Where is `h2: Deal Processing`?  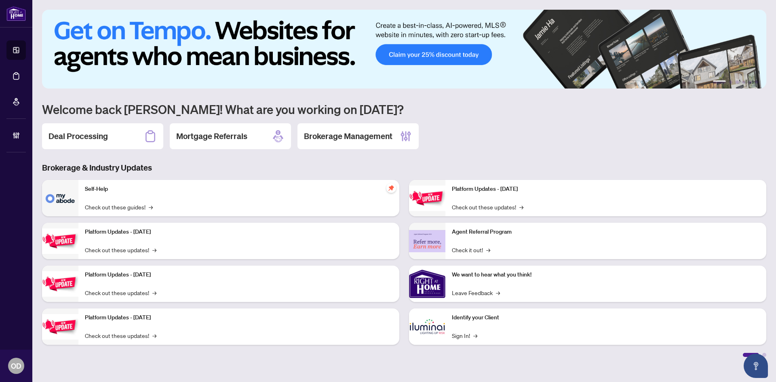 h2: Deal Processing is located at coordinates (78, 136).